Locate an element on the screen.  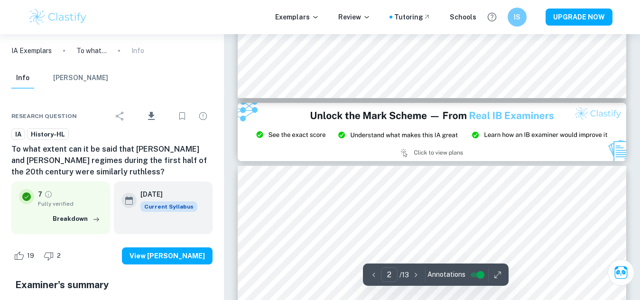
h5: Examiner's summary is located at coordinates (112, 285).